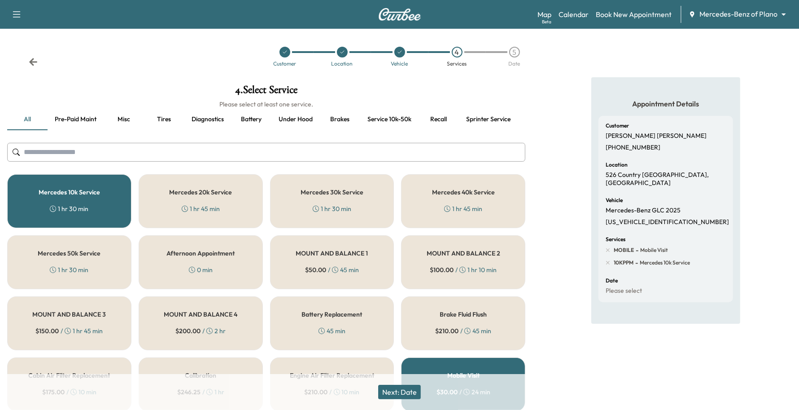  Describe the element at coordinates (664, 262) in the screenshot. I see `span: Mercedes 10k Service` at that location.